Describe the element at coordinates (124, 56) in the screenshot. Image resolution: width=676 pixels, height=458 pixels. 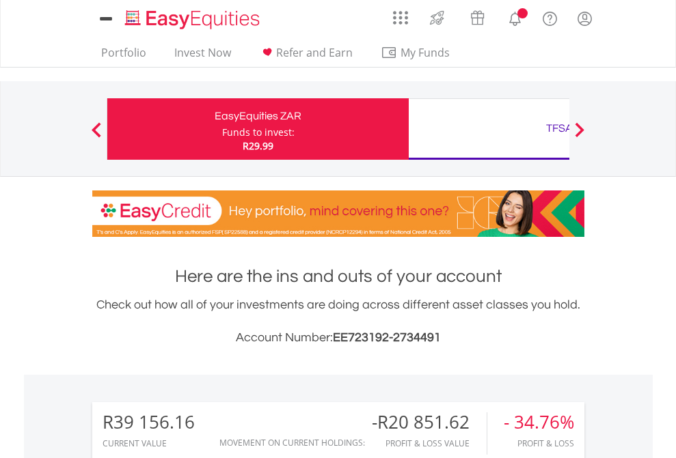
I see `a: Portfolio` at that location.